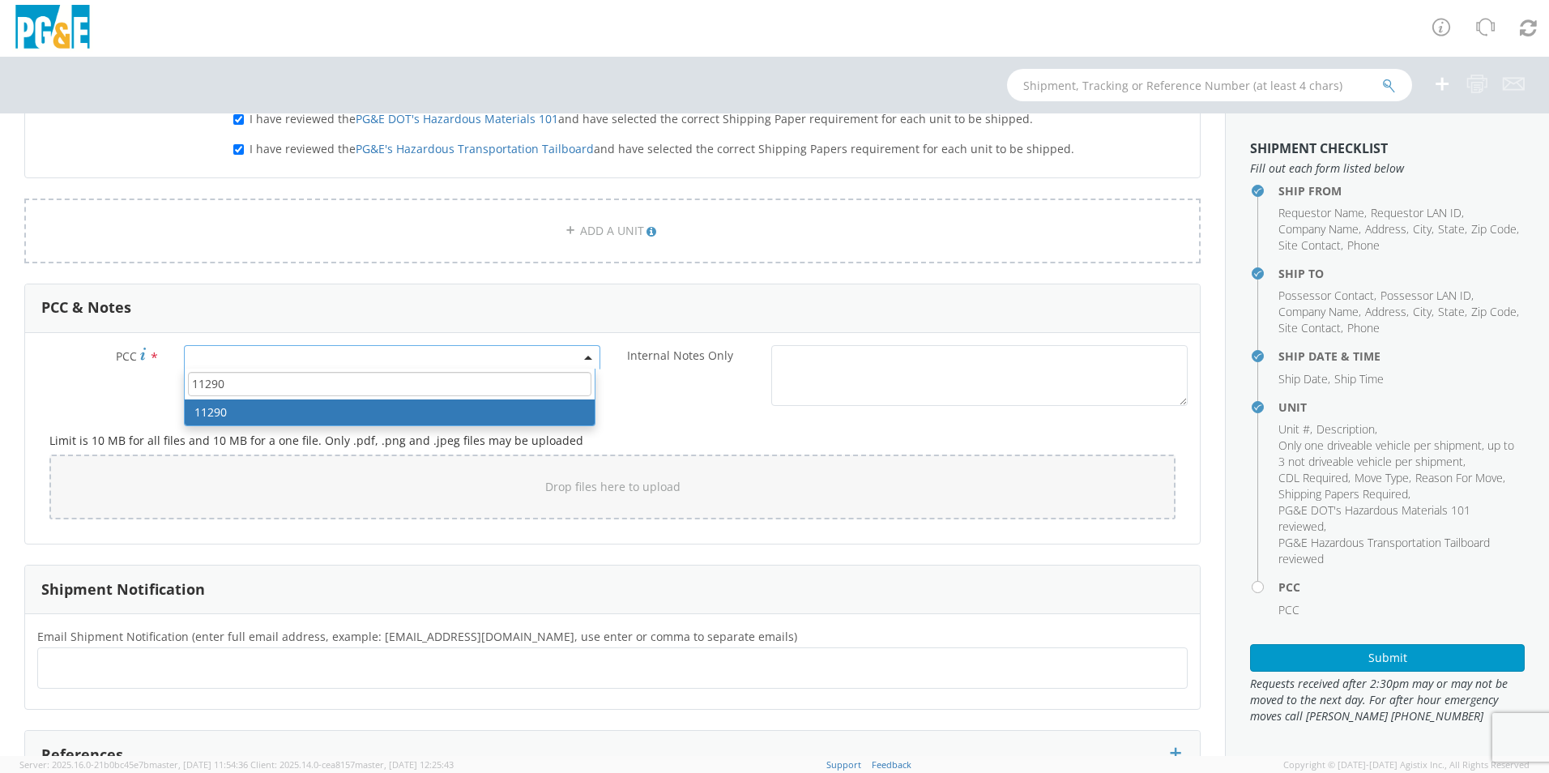  I want to click on h4: Ship From, so click(1401, 190).